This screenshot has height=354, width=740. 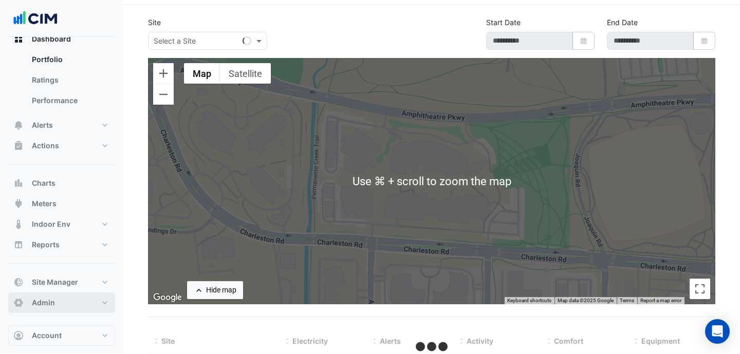 I want to click on span: Comfort, so click(x=568, y=341).